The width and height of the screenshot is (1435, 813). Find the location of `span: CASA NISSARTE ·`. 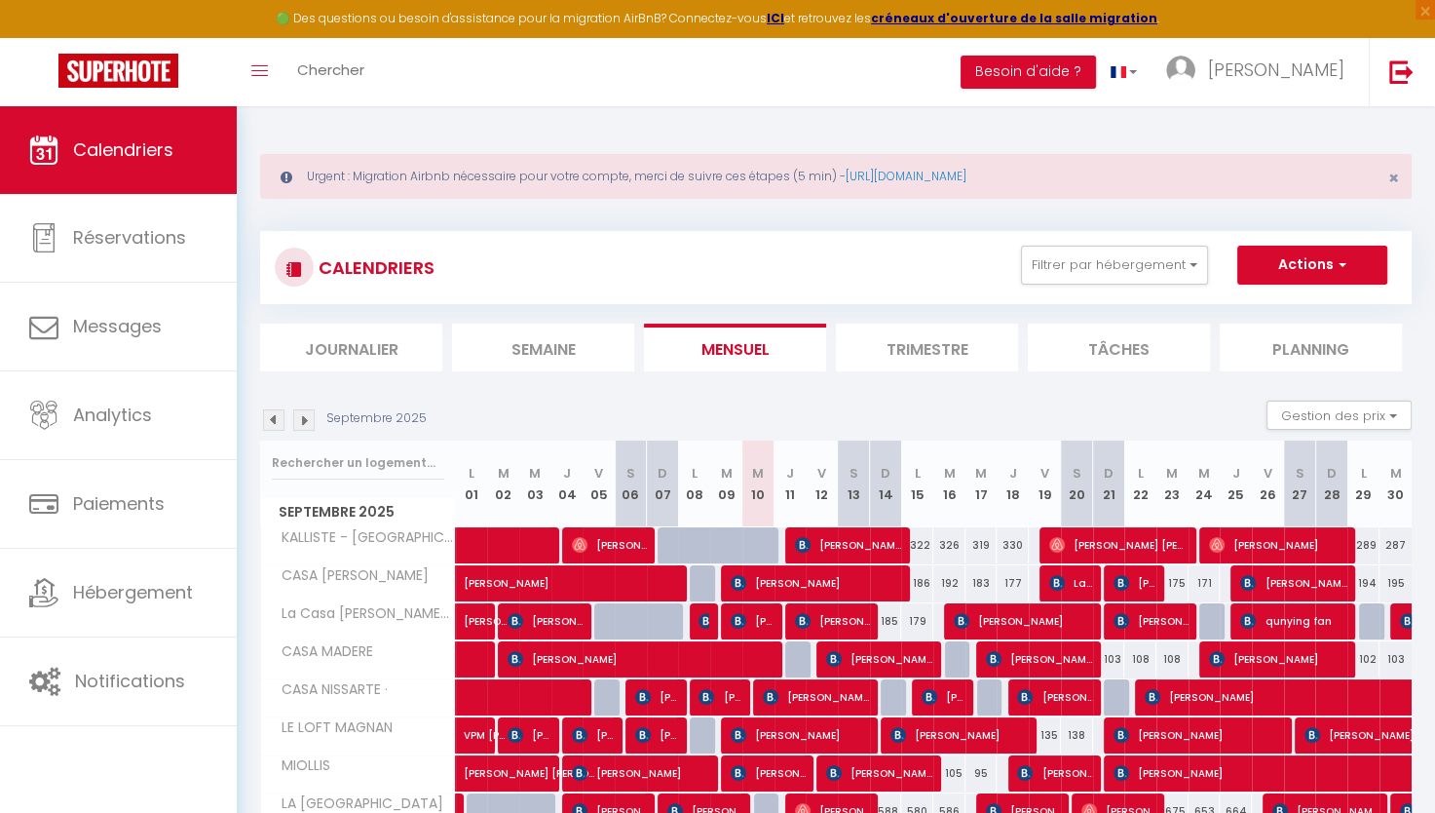

span: CASA NISSARTE · is located at coordinates (328, 690).